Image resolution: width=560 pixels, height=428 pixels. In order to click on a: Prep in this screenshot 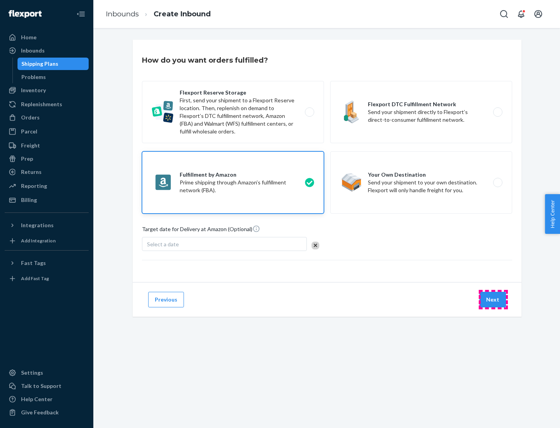, I will do `click(47, 159)`.